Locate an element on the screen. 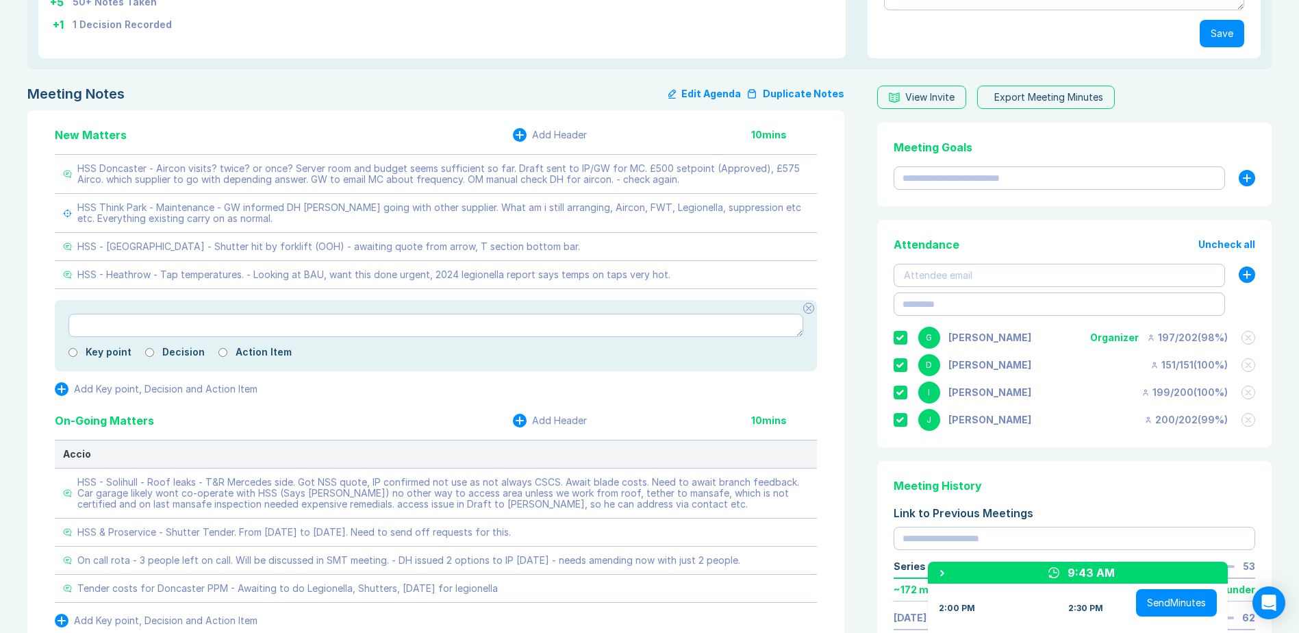  div: Attendance is located at coordinates (926, 244).